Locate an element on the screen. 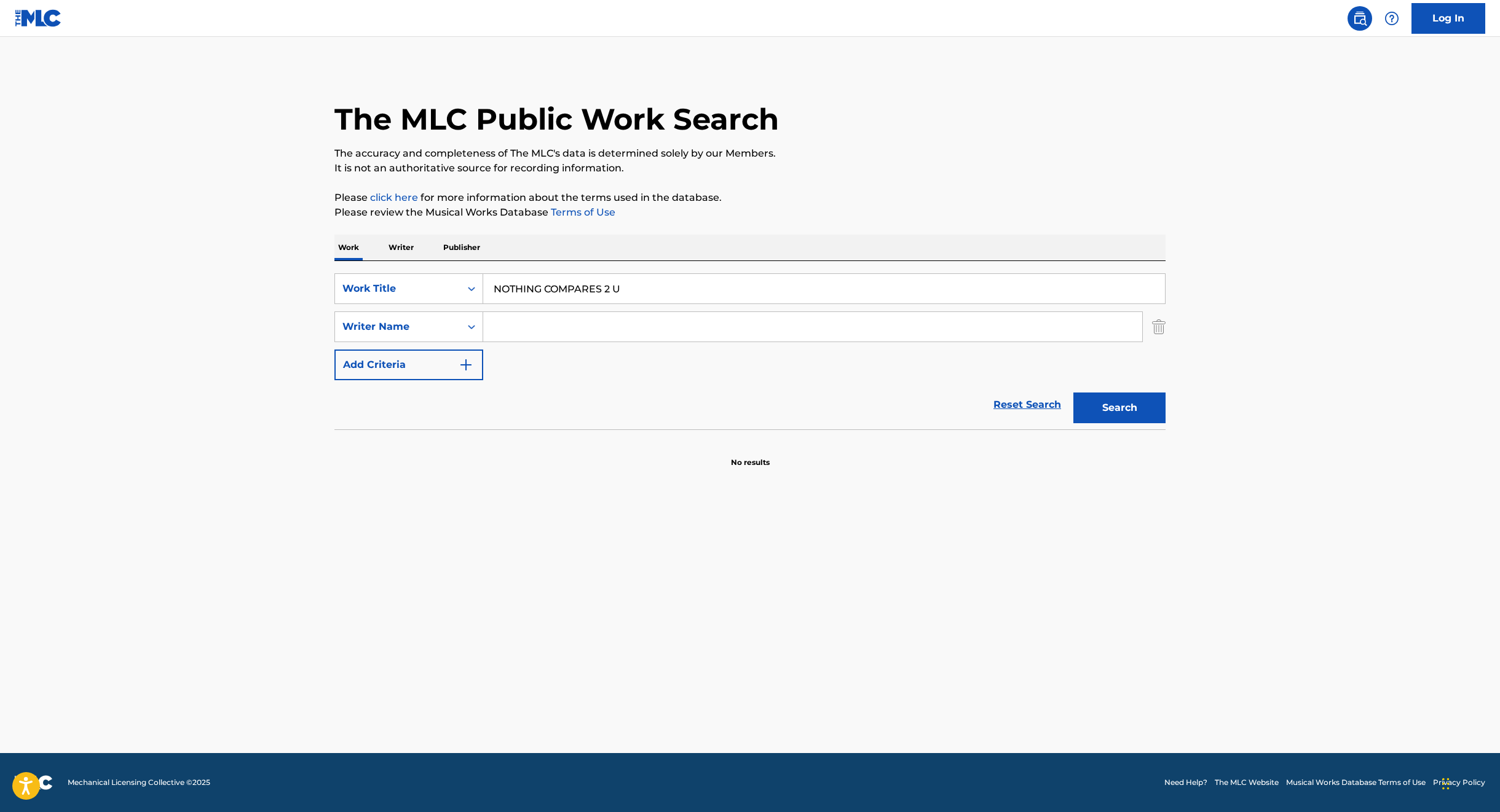 The width and height of the screenshot is (1500, 812). div: Drag is located at coordinates (1445, 784).